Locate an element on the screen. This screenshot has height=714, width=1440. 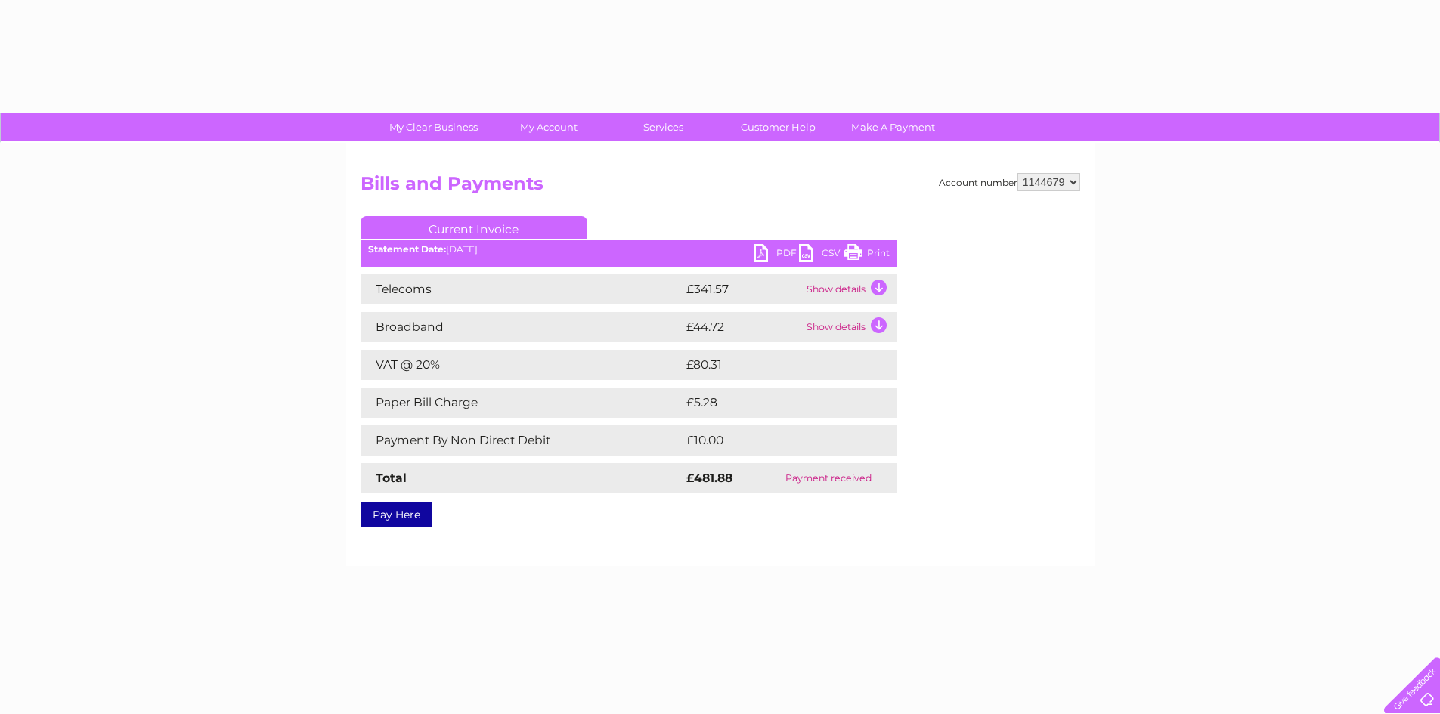
td: Payment received is located at coordinates (829, 479).